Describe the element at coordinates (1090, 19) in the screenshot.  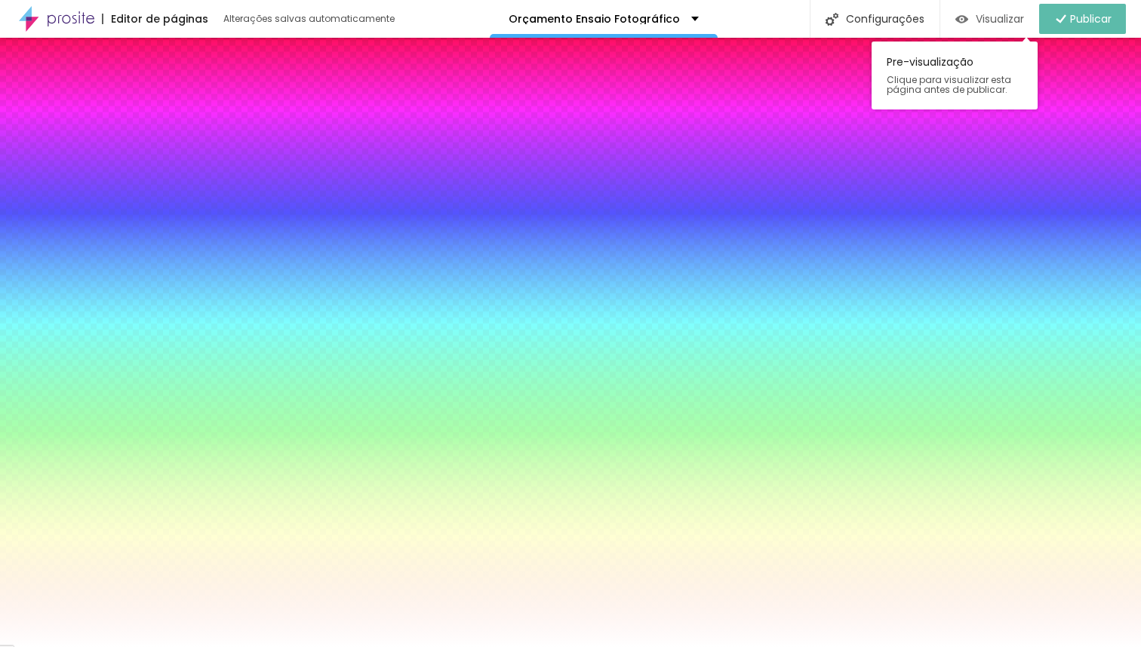
I see `span: Publicar` at that location.